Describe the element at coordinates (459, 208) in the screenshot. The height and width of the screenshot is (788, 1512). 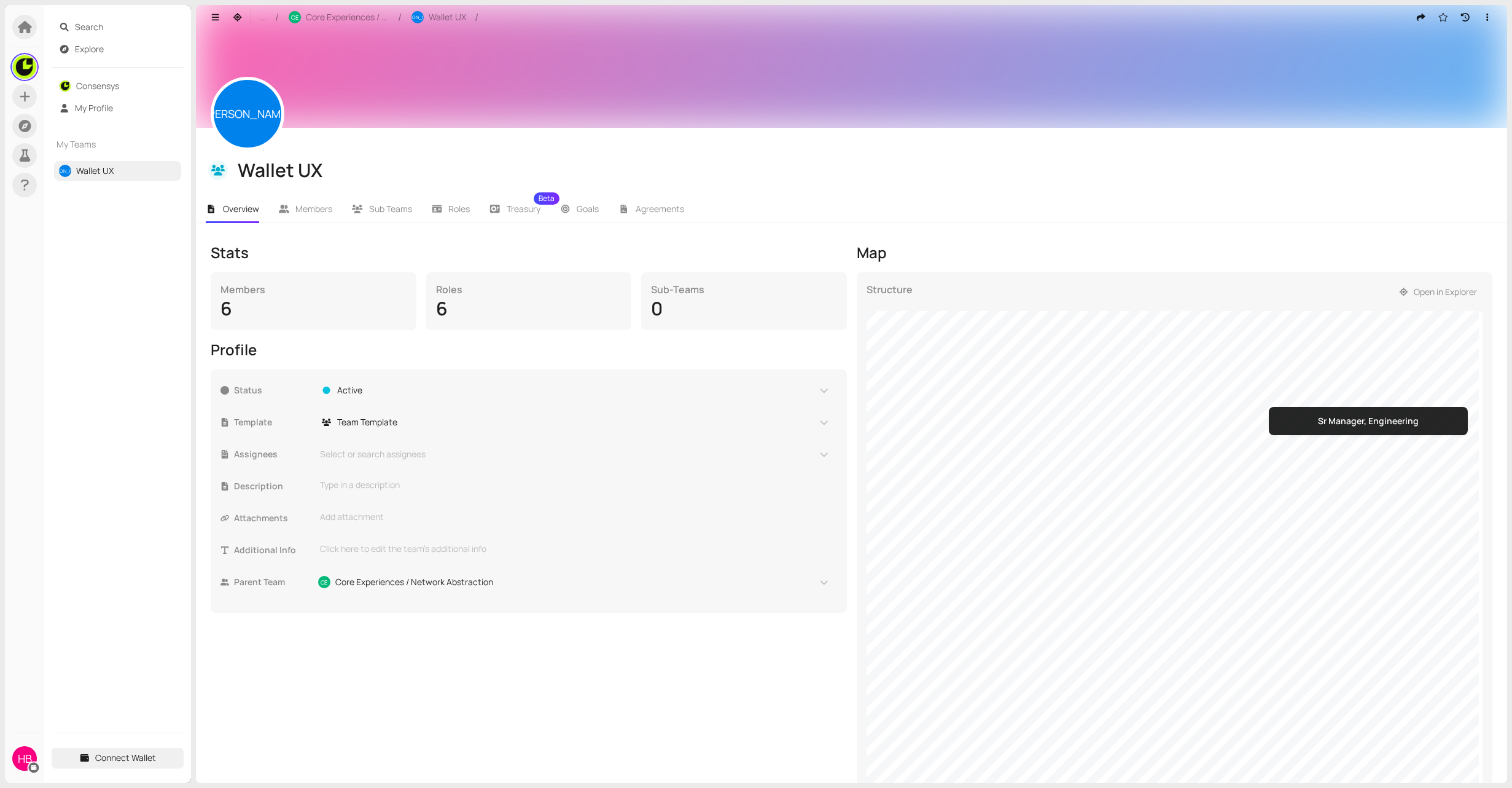
I see `span: Roles` at that location.